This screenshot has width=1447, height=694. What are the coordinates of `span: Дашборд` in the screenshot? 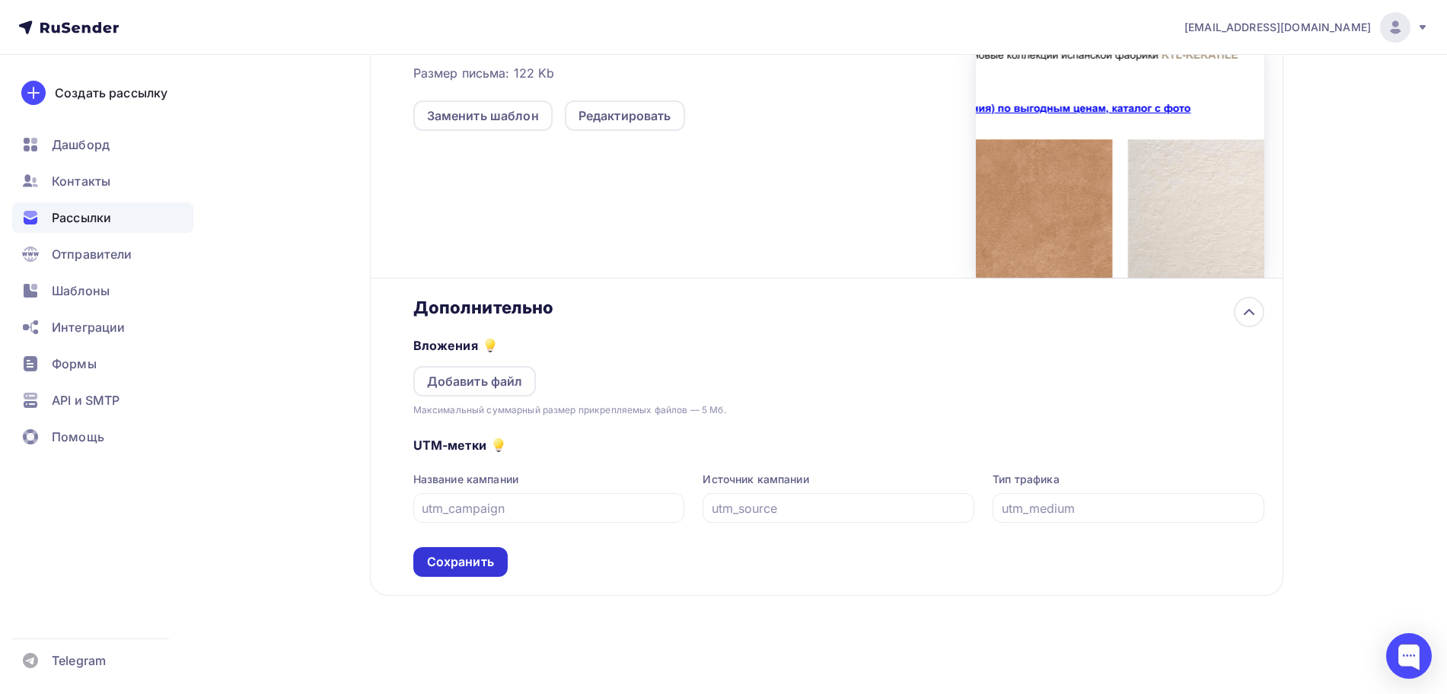 It's located at (81, 145).